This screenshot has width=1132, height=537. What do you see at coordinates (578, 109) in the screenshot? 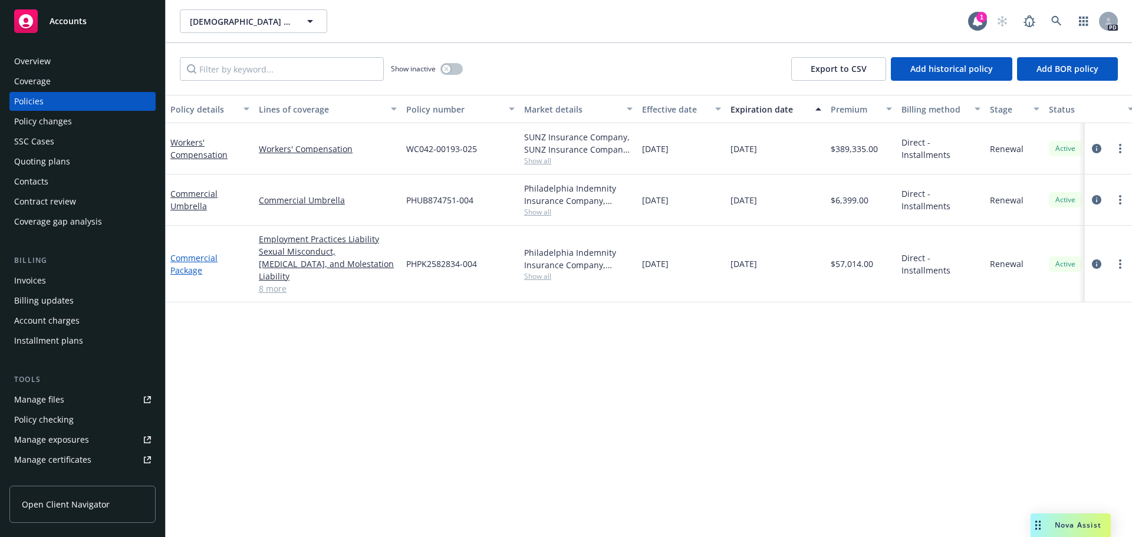
I see `button: Market details` at bounding box center [578, 109].